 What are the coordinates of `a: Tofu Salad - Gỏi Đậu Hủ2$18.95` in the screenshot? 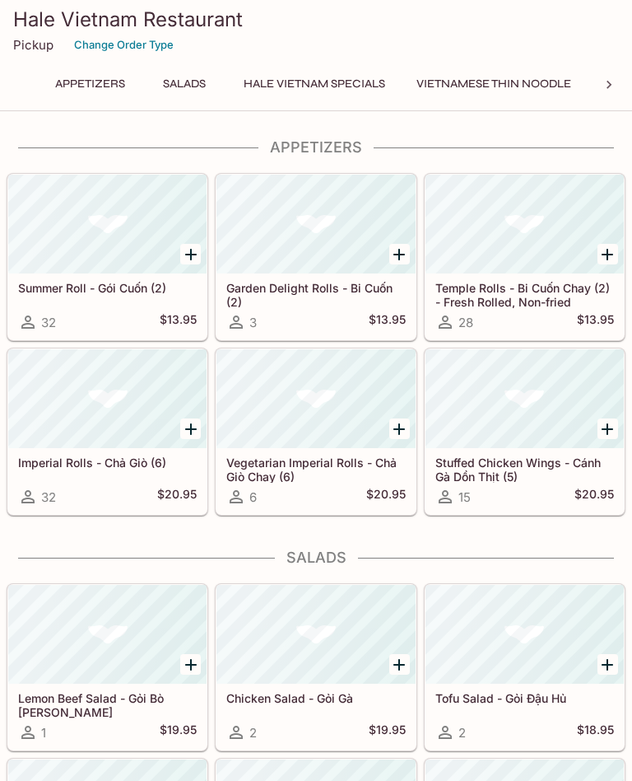 It's located at (524, 667).